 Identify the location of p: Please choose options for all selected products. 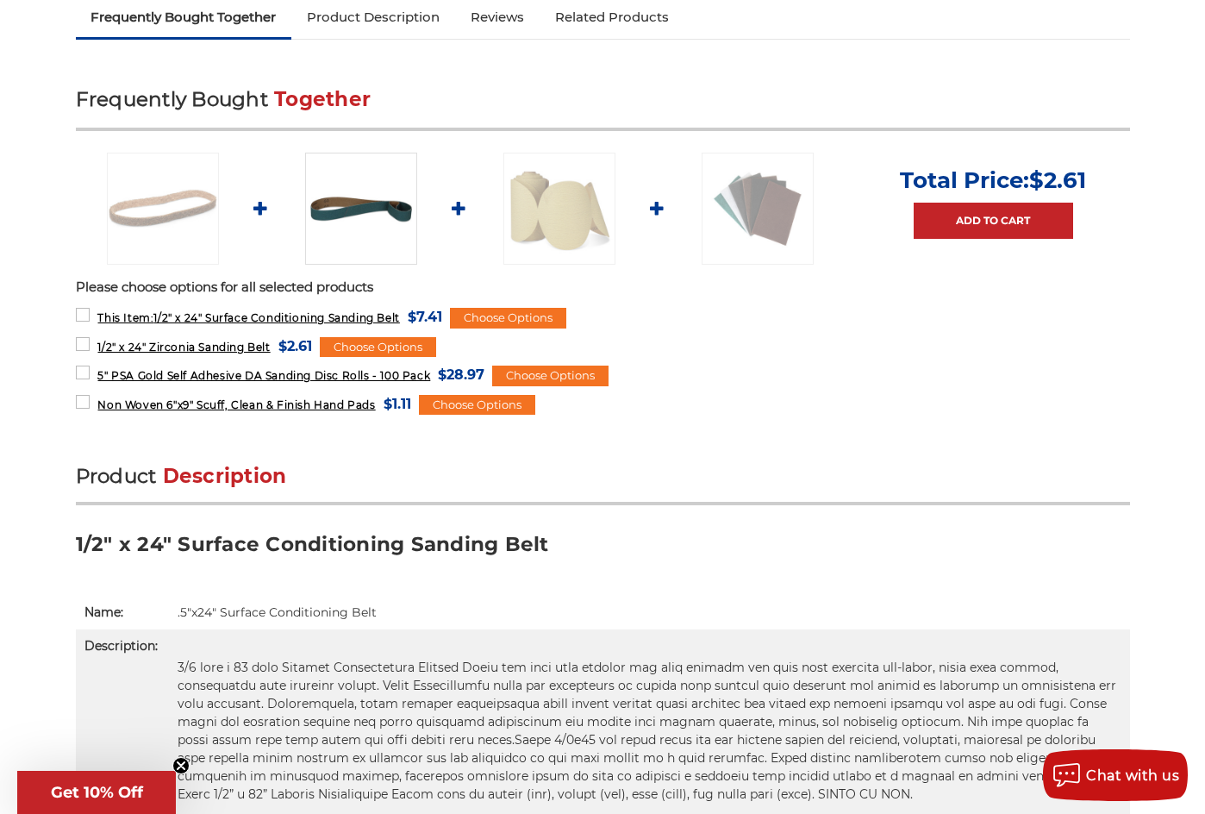
(603, 287).